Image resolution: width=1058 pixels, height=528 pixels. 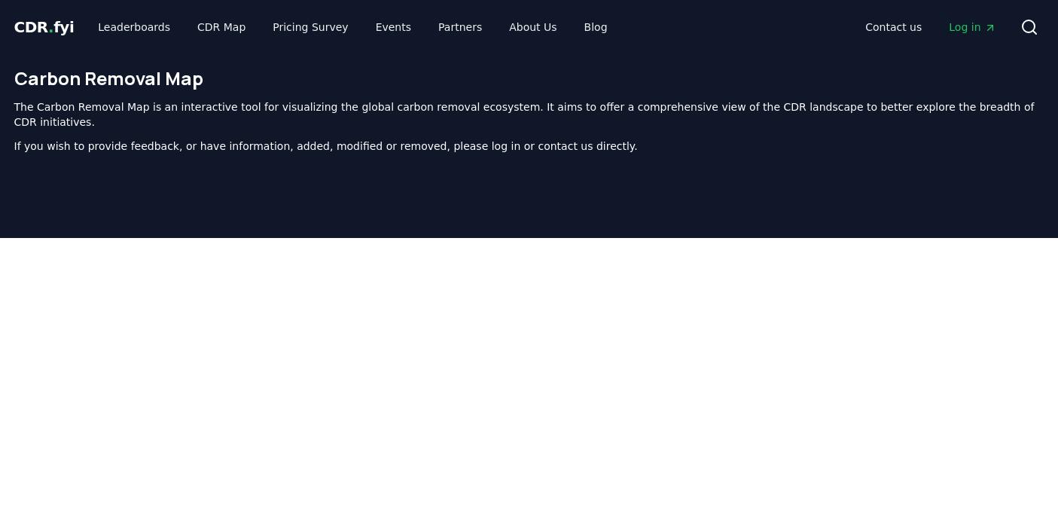 What do you see at coordinates (893, 27) in the screenshot?
I see `a: Contact us` at bounding box center [893, 27].